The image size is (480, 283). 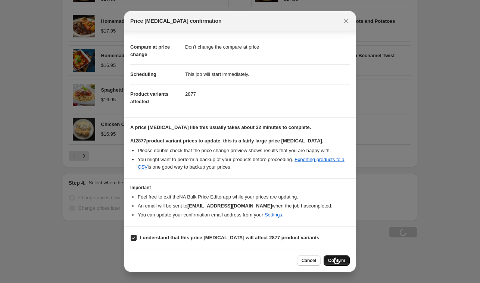 What do you see at coordinates (244, 215) in the screenshot?
I see `li: You can update your confirmation email address from your .` at bounding box center [244, 215].